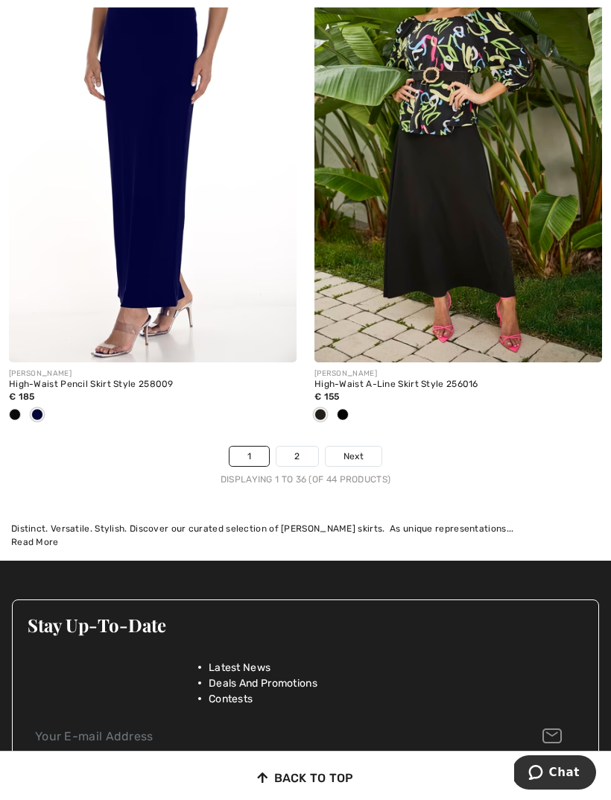 Image resolution: width=611 pixels, height=800 pixels. I want to click on span: Chat, so click(50, 17).